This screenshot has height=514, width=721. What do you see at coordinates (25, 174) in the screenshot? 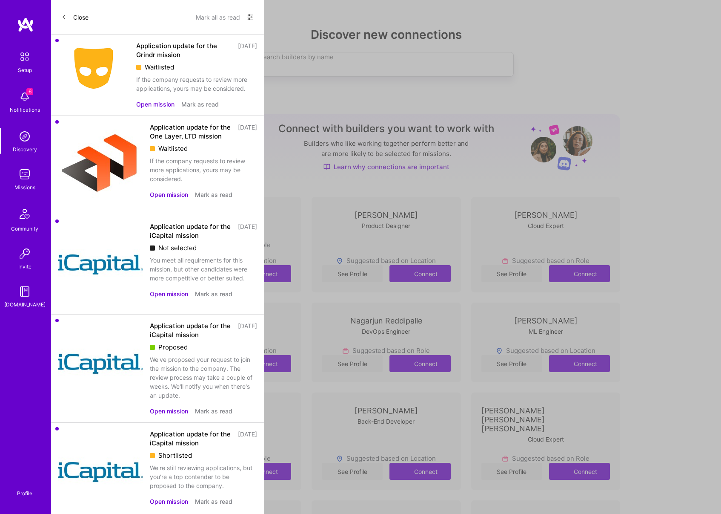
I see `img: teamwork` at bounding box center [25, 174].